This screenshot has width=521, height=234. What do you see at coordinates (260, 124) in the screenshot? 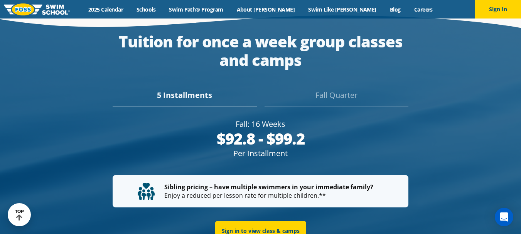
I see `div: Fall: 16 Weeks` at bounding box center [260, 124].